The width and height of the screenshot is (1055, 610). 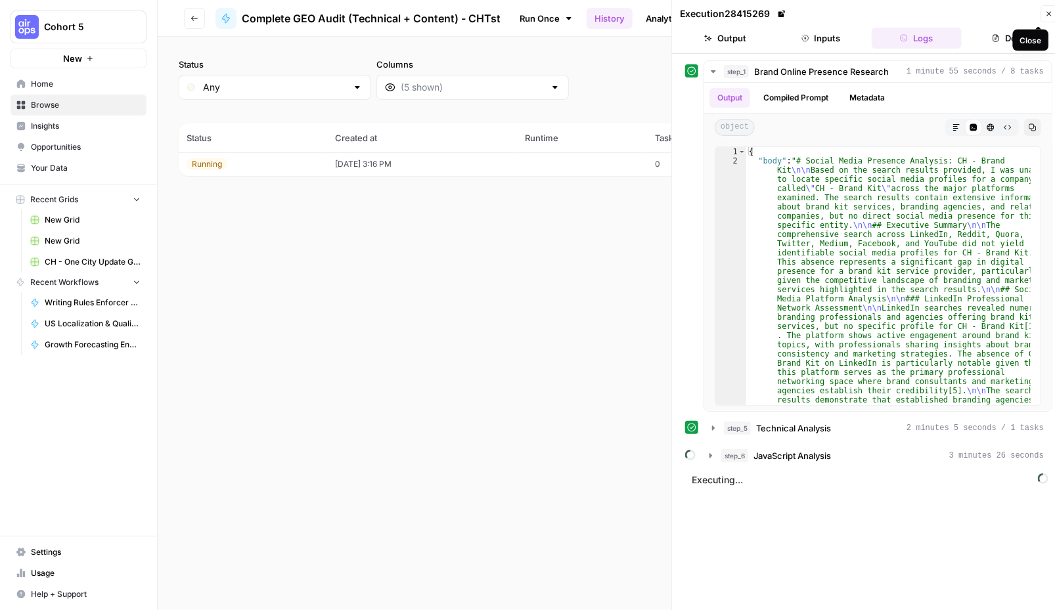 What do you see at coordinates (371, 18) in the screenshot?
I see `span: Complete GEO Audit (Technical + Content) - CHTst` at bounding box center [371, 18].